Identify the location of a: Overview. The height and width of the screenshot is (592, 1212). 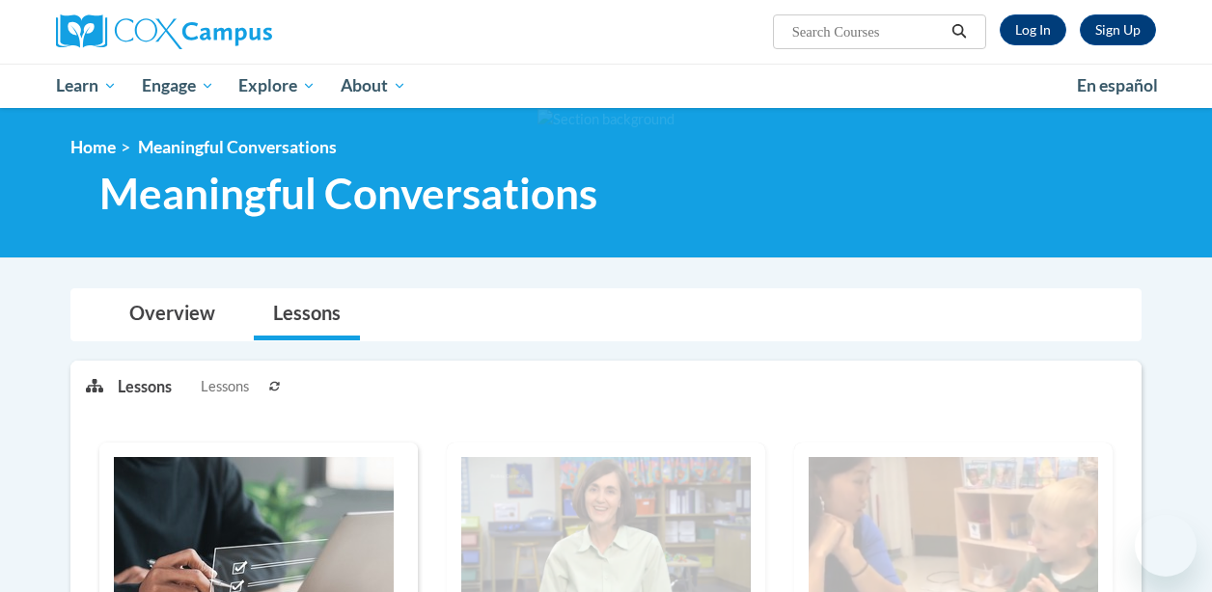
(172, 315).